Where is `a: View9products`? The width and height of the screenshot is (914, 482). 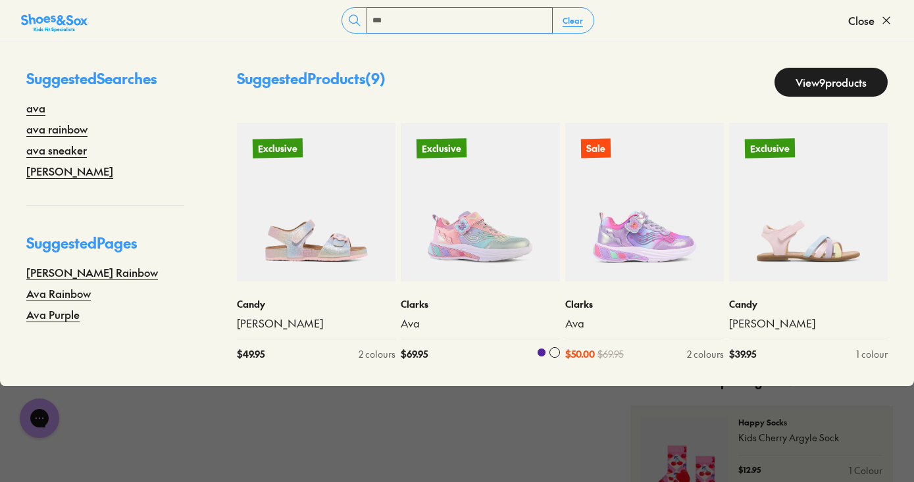 a: View9products is located at coordinates (831, 82).